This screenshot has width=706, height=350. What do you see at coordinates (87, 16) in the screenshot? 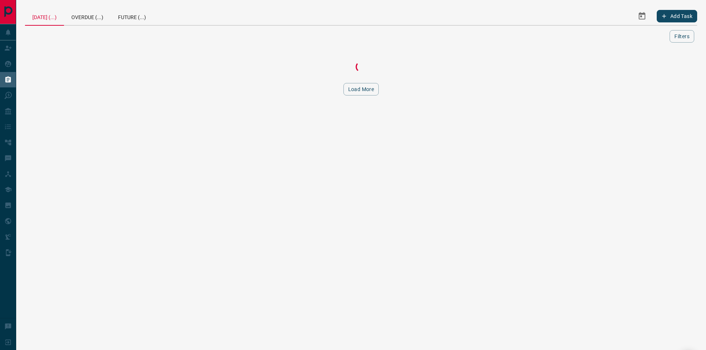
I see `div: Overdue (...)` at bounding box center [87, 16].